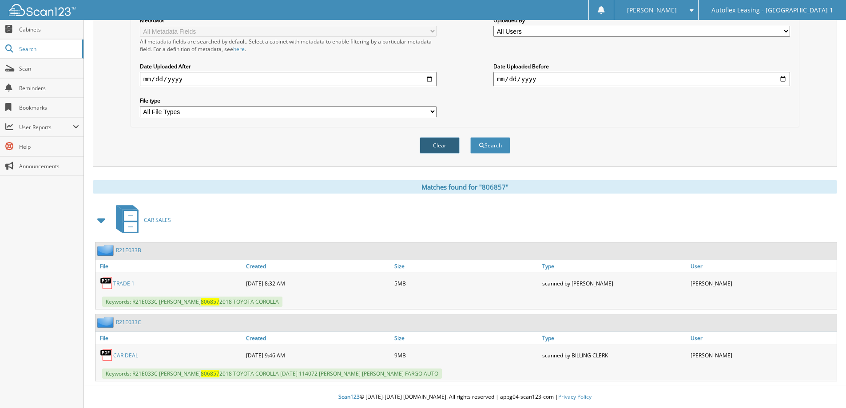 The image size is (846, 408). What do you see at coordinates (49, 88) in the screenshot?
I see `span: Reminders` at bounding box center [49, 88].